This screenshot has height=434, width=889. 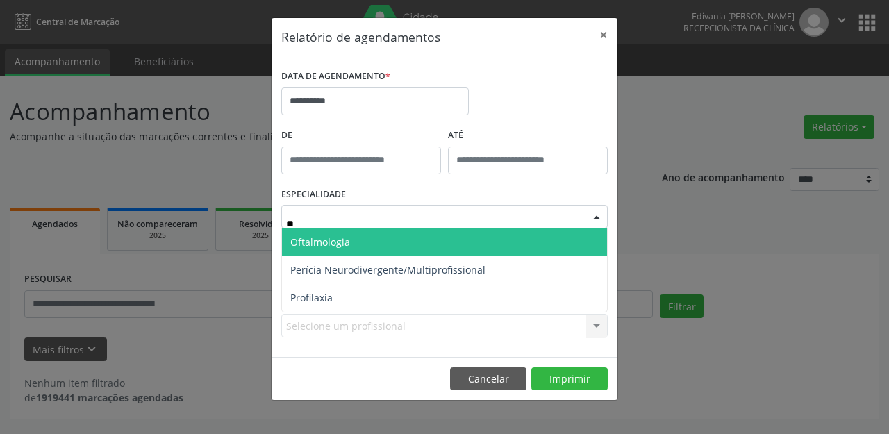 What do you see at coordinates (336, 76) in the screenshot?
I see `label: DATA DE AGENDAMENTO` at bounding box center [336, 76].